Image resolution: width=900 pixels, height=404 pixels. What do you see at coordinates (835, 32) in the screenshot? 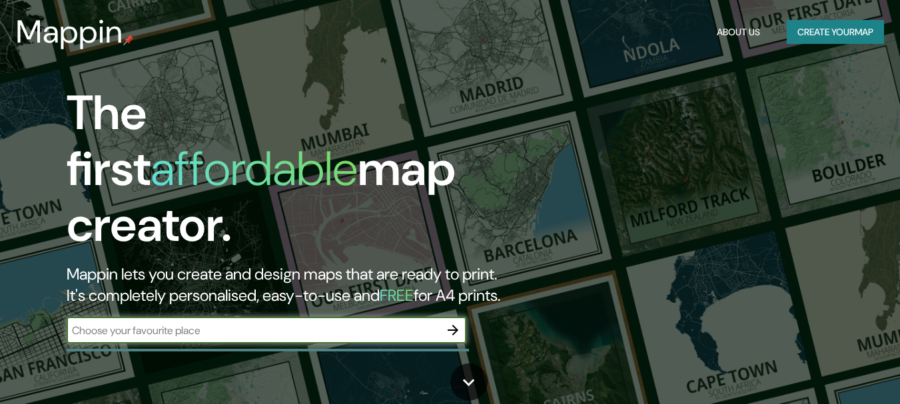
I see `button: Create yourmap` at bounding box center [835, 32].